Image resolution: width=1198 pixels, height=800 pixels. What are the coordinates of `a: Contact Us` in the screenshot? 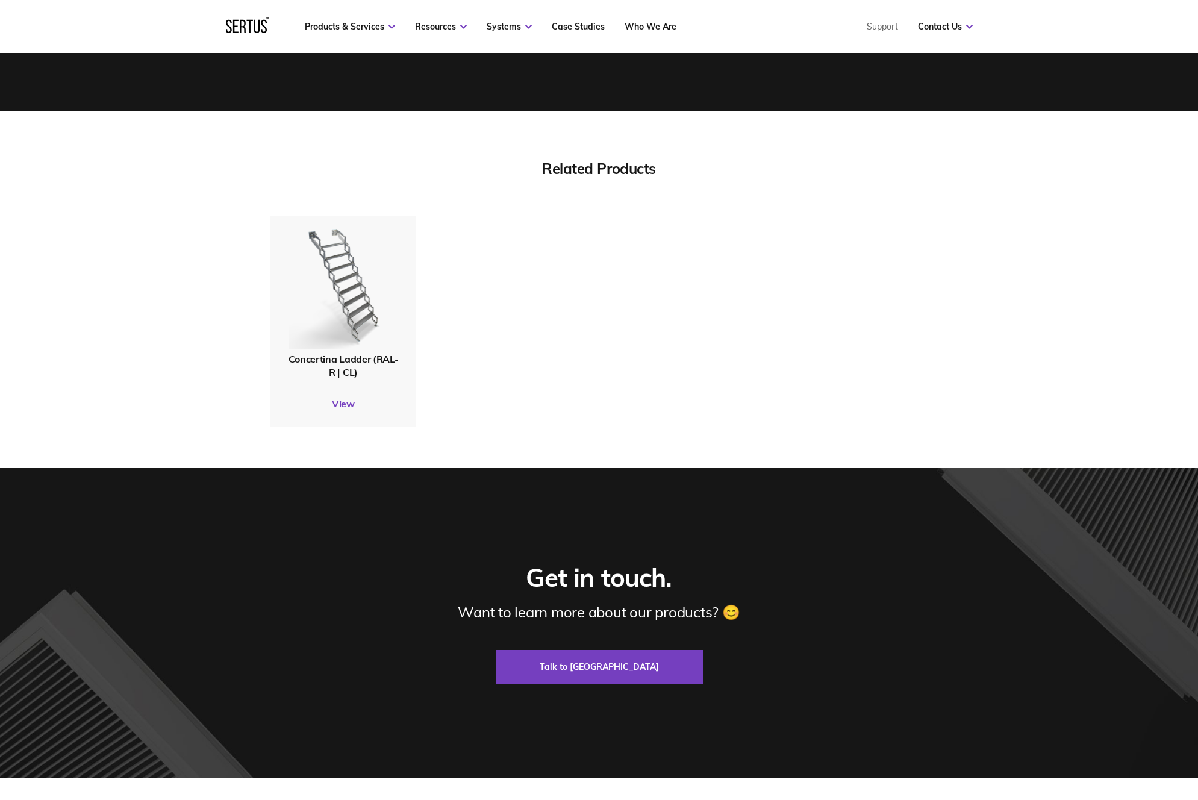 It's located at (945, 27).